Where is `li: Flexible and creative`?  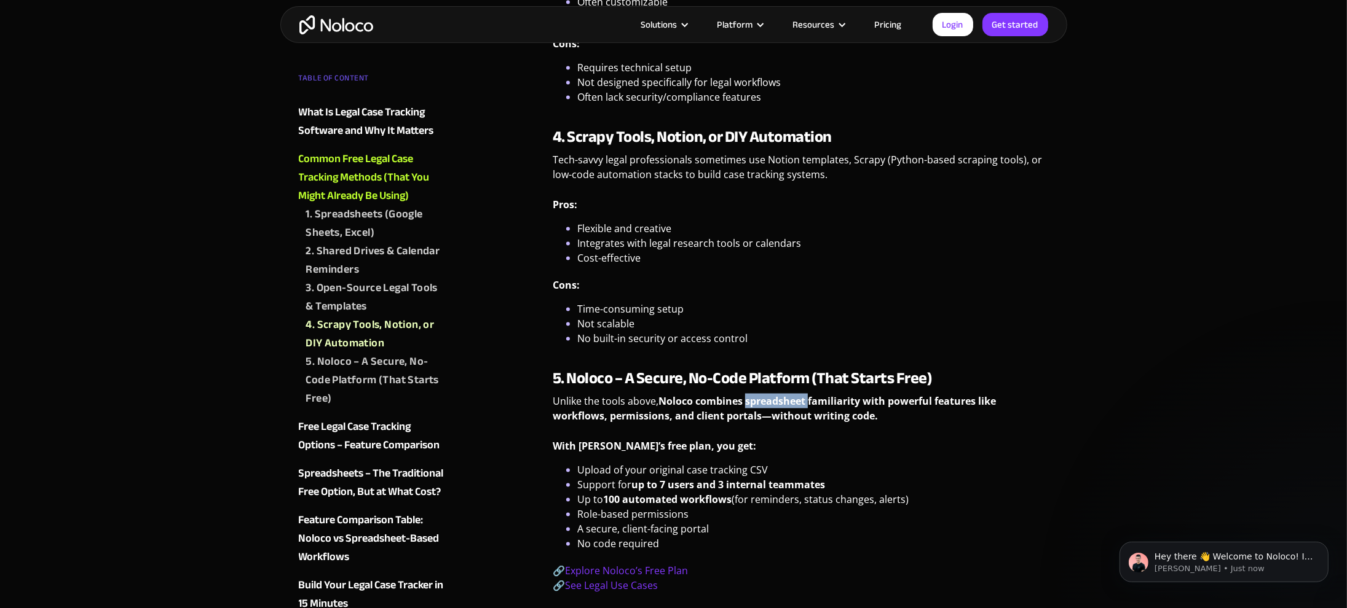 li: Flexible and creative is located at coordinates (812, 229).